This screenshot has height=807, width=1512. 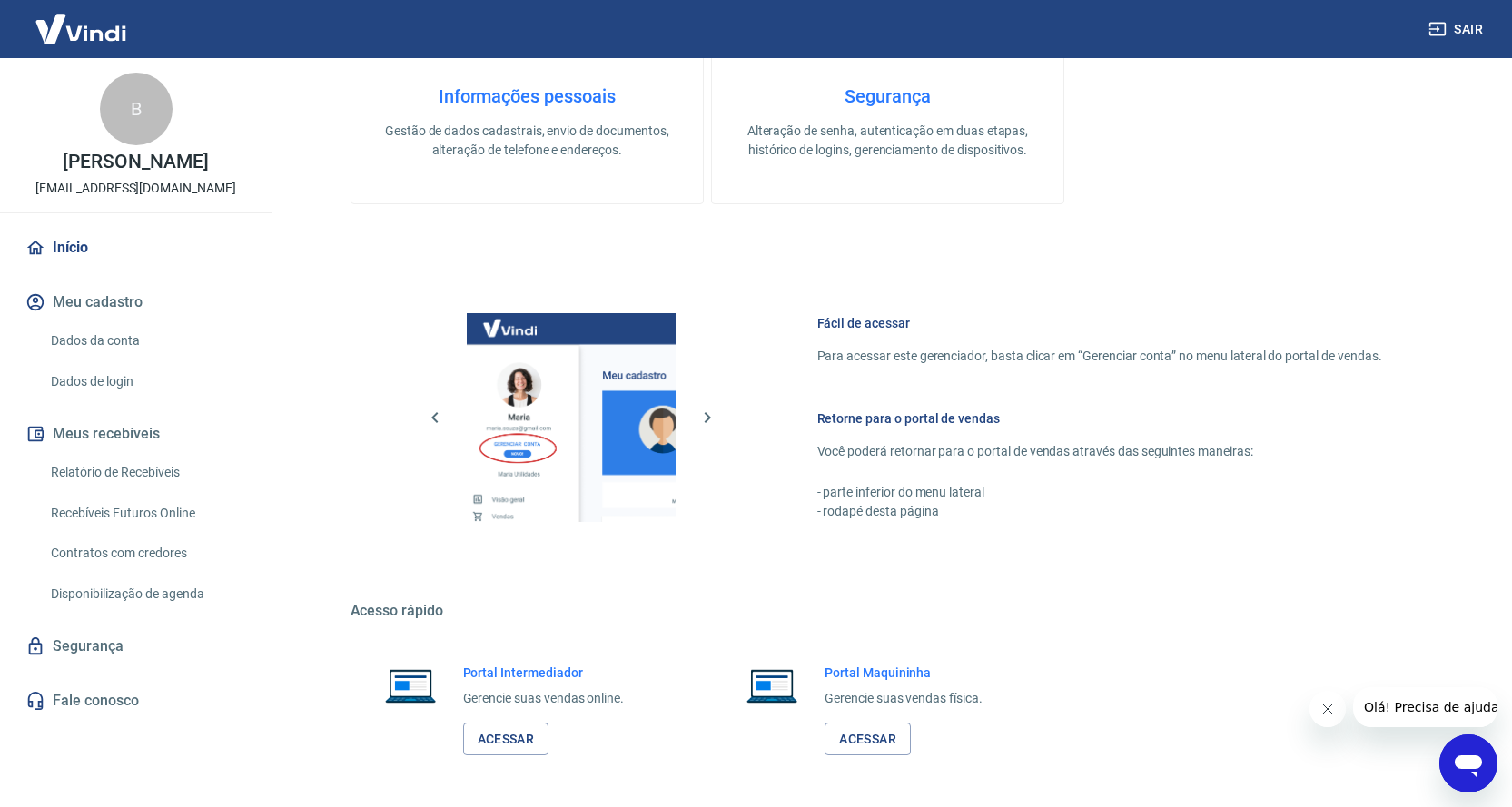 What do you see at coordinates (1100, 451) in the screenshot?
I see `p: Você poderá retornar para o portal de vendas através das seguintes maneiras:` at bounding box center [1100, 451].